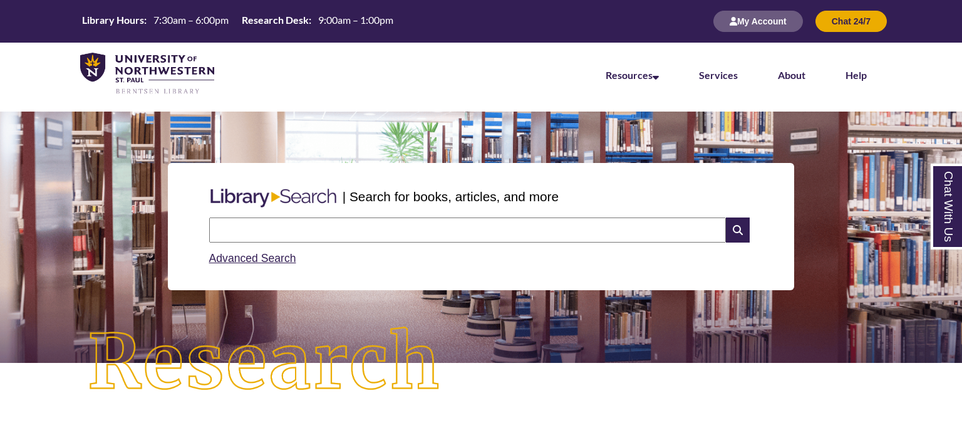 The height and width of the screenshot is (425, 962). Describe the element at coordinates (758, 21) in the screenshot. I see `a: My Account` at that location.